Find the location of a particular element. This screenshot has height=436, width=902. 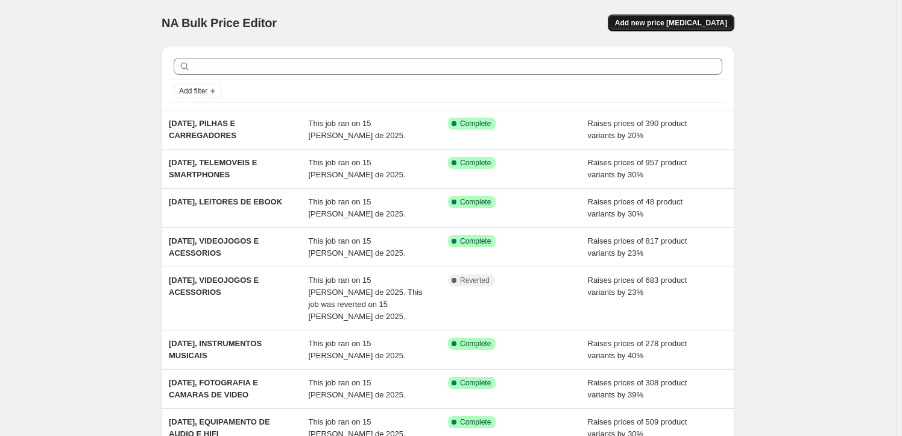

span: Raises prices of 390 product variants by 20% is located at coordinates (637, 129).